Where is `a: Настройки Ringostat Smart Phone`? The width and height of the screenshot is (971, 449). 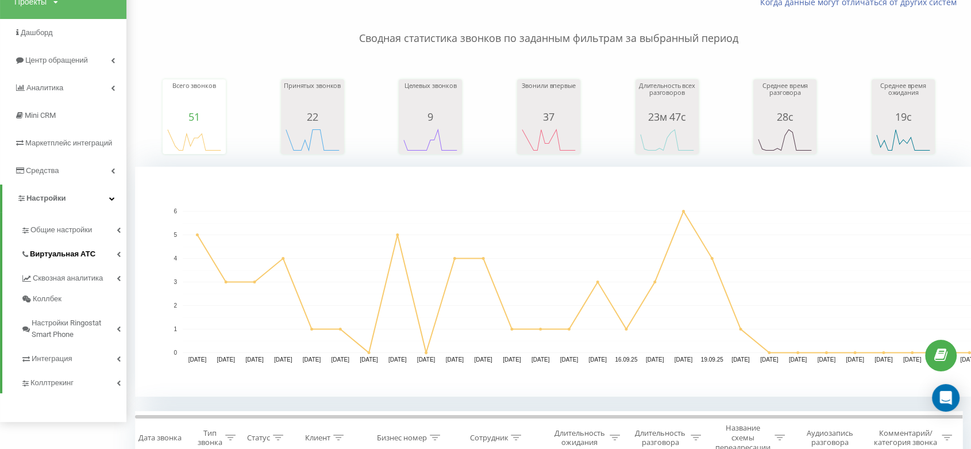 a: Настройки Ringostat Smart Phone is located at coordinates (74, 327).